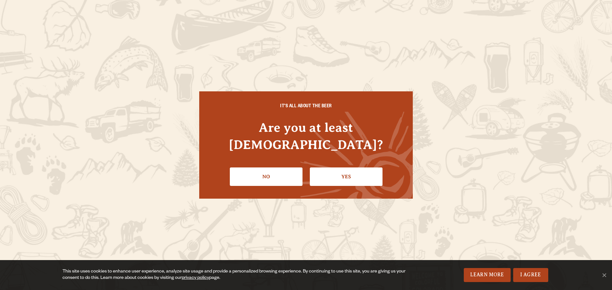 The image size is (612, 290). I want to click on div: This site uses cookies to enhance user experience, analyze site usage and provide a personalized ..., so click(236, 275).